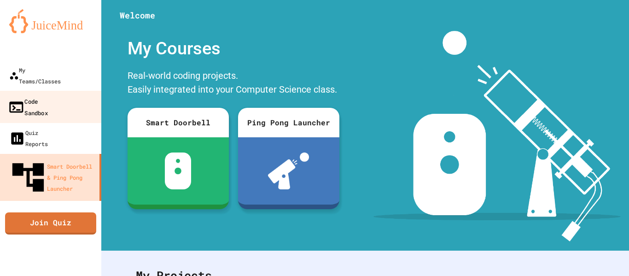 The image size is (629, 276). I want to click on a: Join Quiz, so click(51, 223).